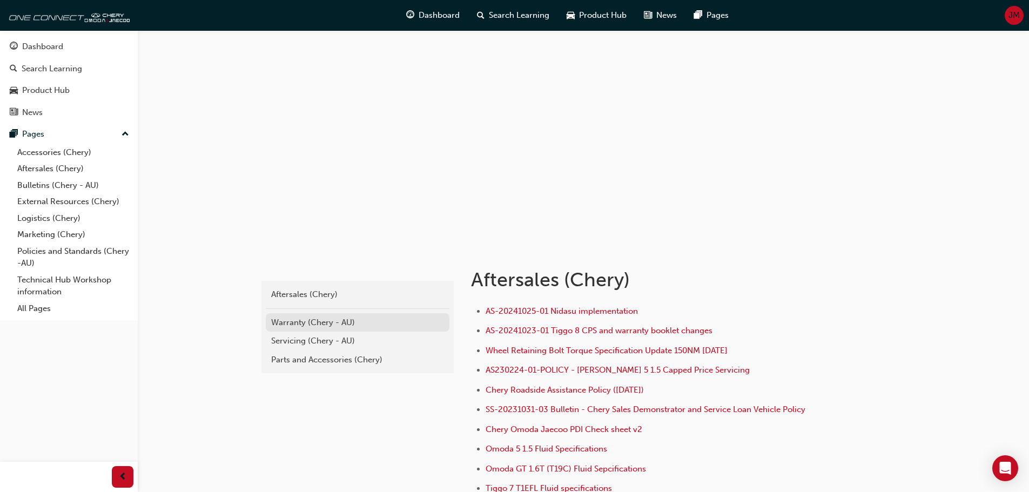  I want to click on a: Product Hub, so click(69, 90).